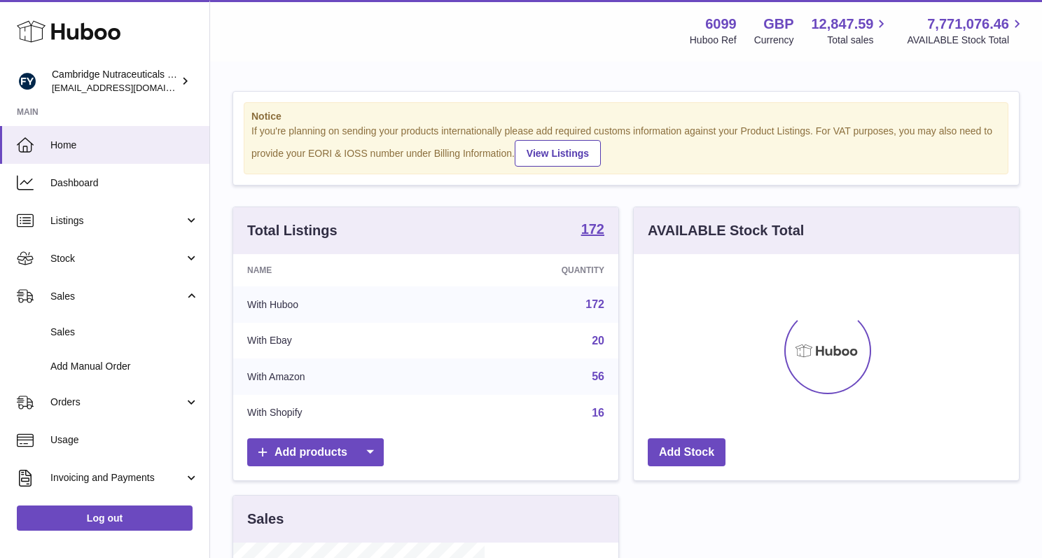  What do you see at coordinates (598, 340) in the screenshot?
I see `a: 20` at bounding box center [598, 340].